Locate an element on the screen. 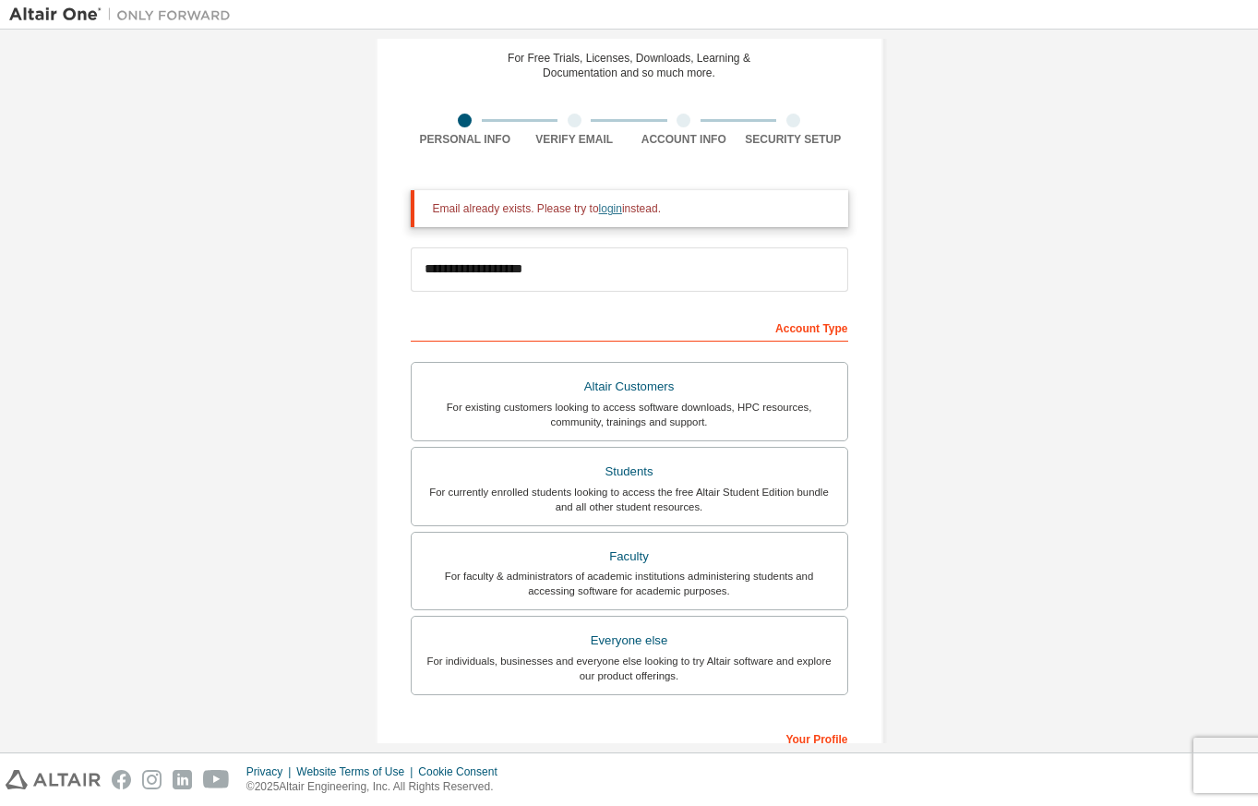 This screenshot has height=806, width=1258. div: For existing customers looking to access software downloads, HPC resources, community, trainings ... is located at coordinates (629, 414).